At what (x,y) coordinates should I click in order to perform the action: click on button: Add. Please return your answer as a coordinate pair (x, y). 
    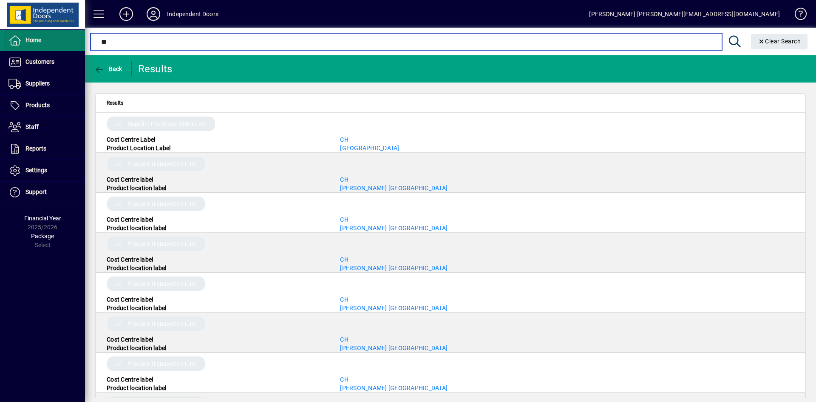
    Looking at the image, I should click on (126, 14).